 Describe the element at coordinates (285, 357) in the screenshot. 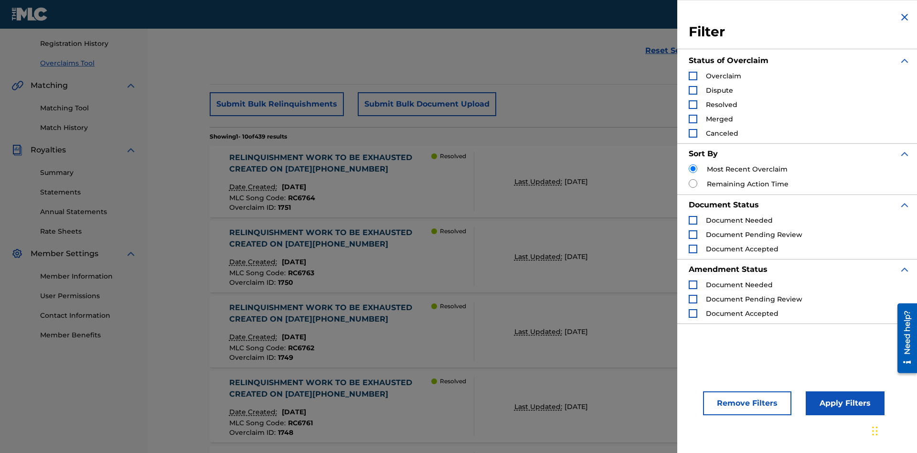

I see `span: 1749` at that location.